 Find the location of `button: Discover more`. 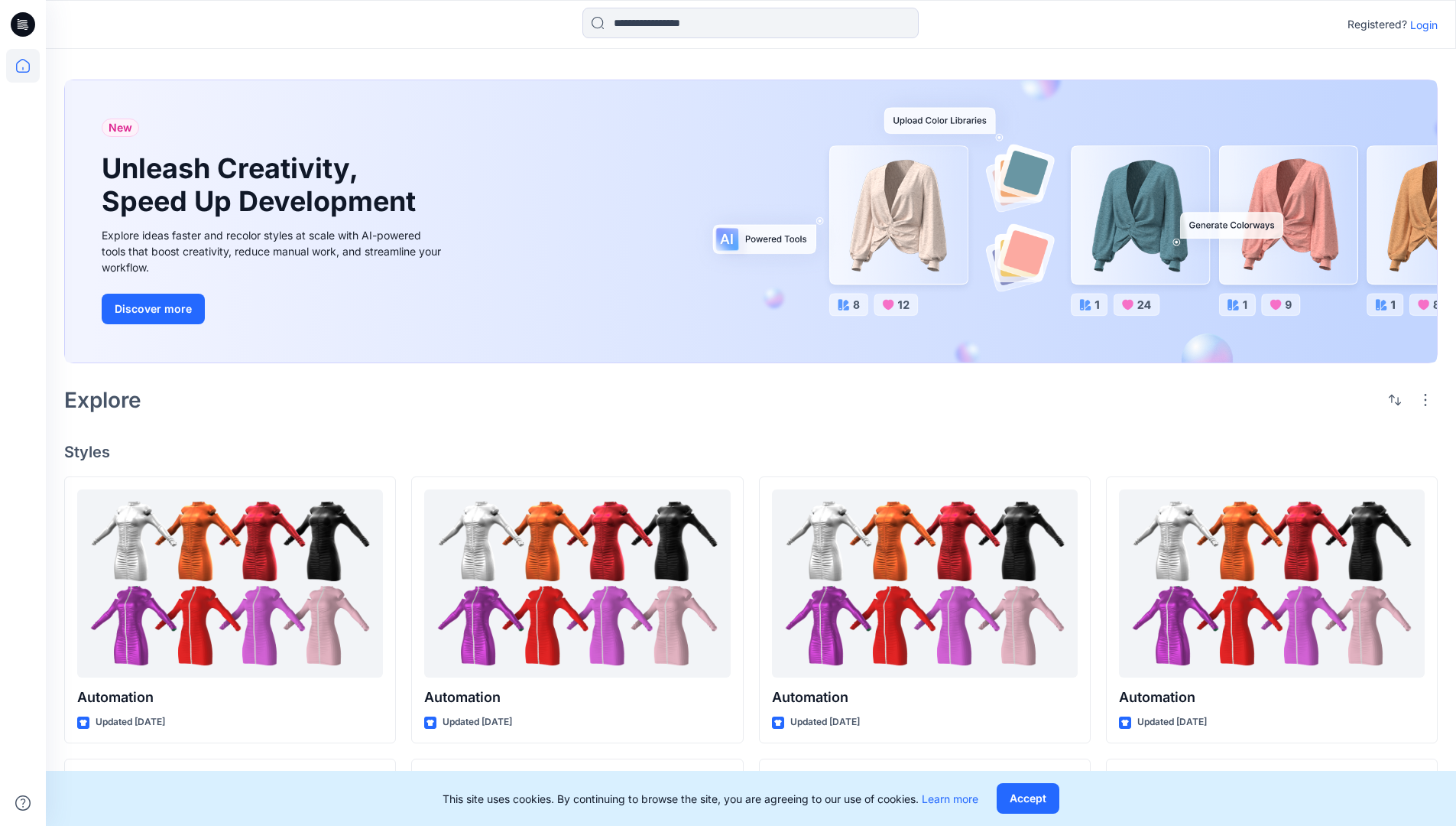

button: Discover more is located at coordinates (153, 309).